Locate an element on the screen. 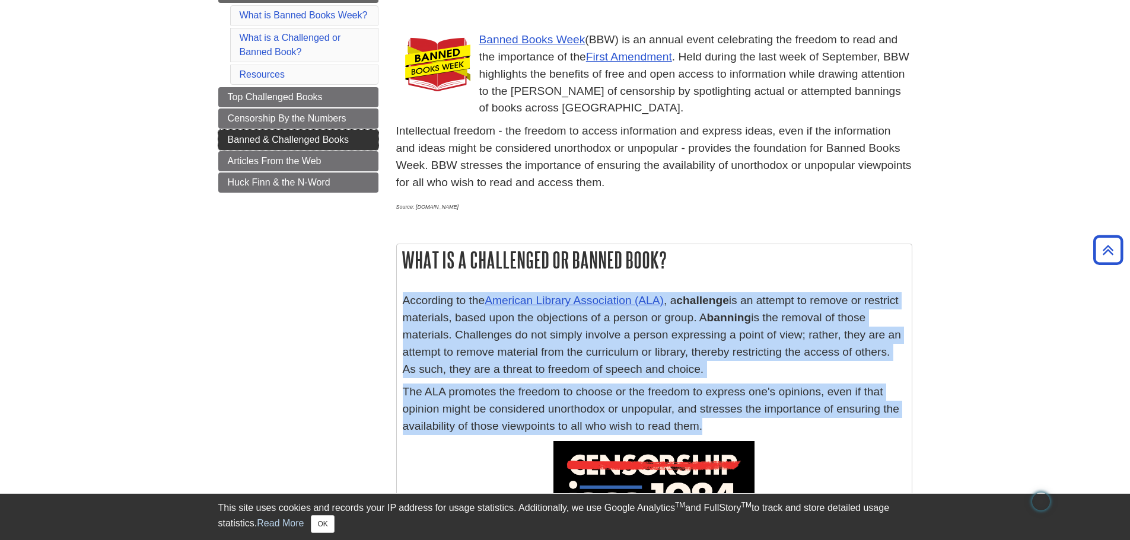 The height and width of the screenshot is (540, 1130). p: (BBW) is an annual event celebrating the freedom to read and the importance of the . Held during ... is located at coordinates (654, 74).